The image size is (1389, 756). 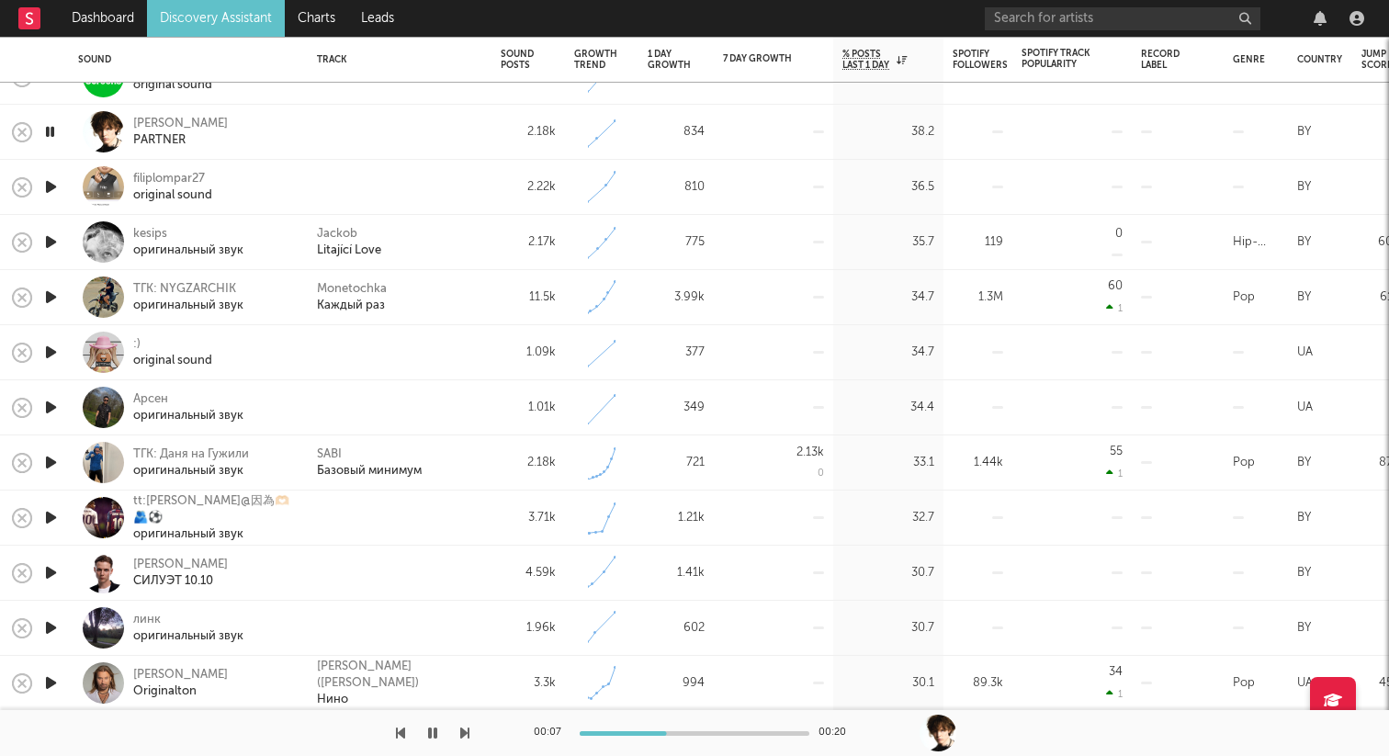 What do you see at coordinates (191, 455) in the screenshot?
I see `div: ТГК: Даня на Гужили` at bounding box center [191, 455].